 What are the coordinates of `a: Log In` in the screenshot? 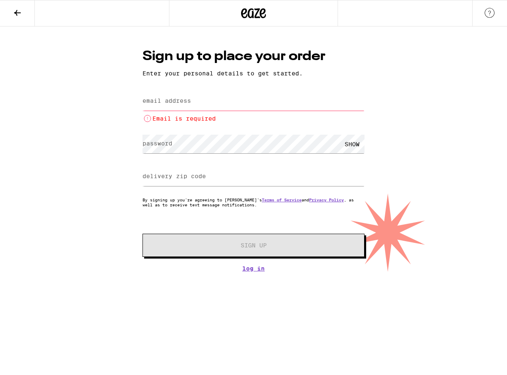 It's located at (254, 269).